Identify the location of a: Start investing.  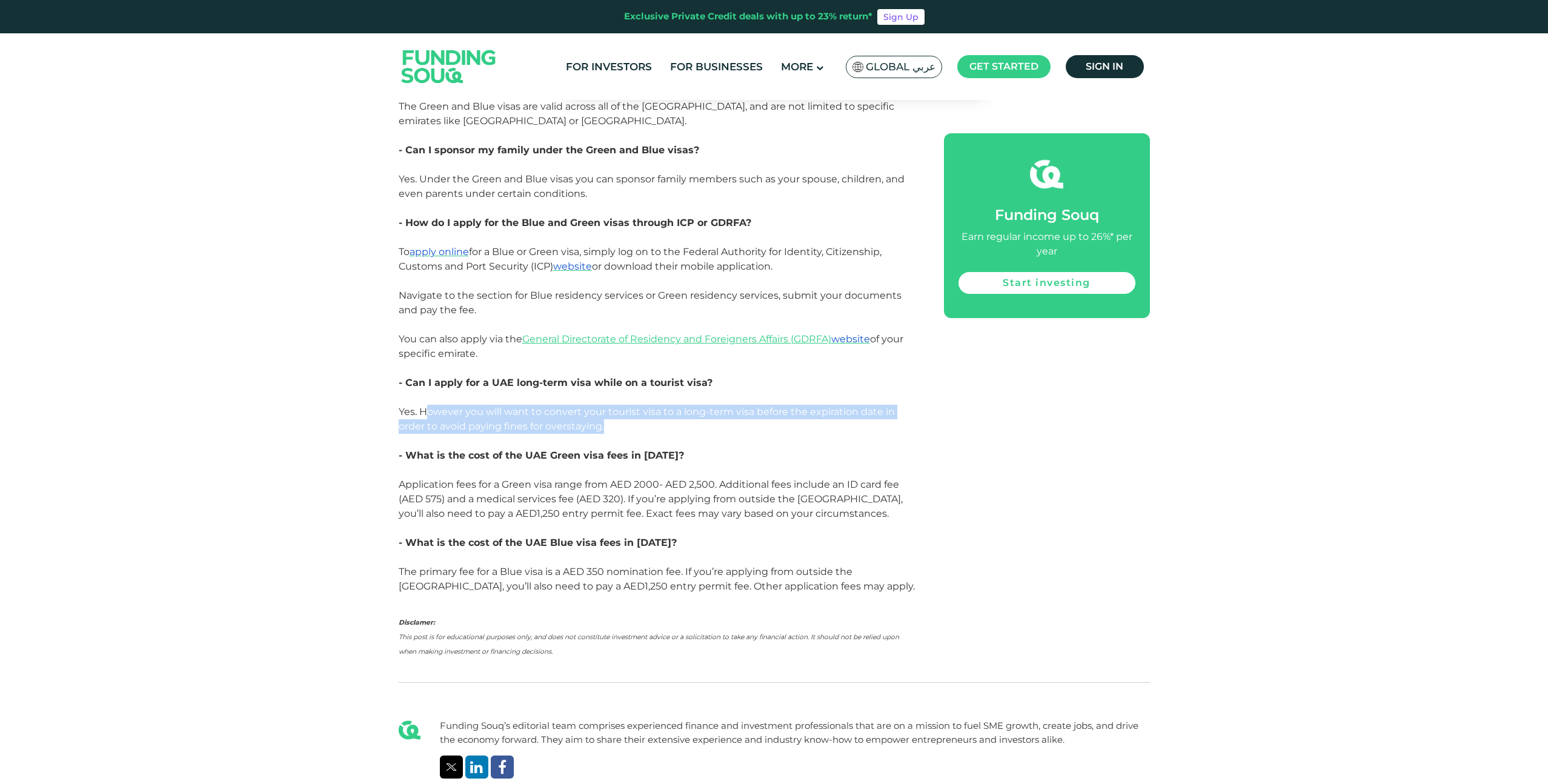
(1047, 283).